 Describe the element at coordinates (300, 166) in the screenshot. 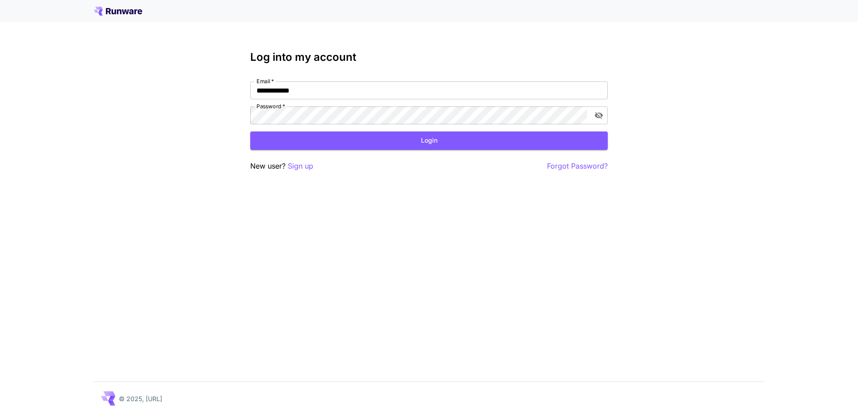

I see `button: Sign up` at that location.